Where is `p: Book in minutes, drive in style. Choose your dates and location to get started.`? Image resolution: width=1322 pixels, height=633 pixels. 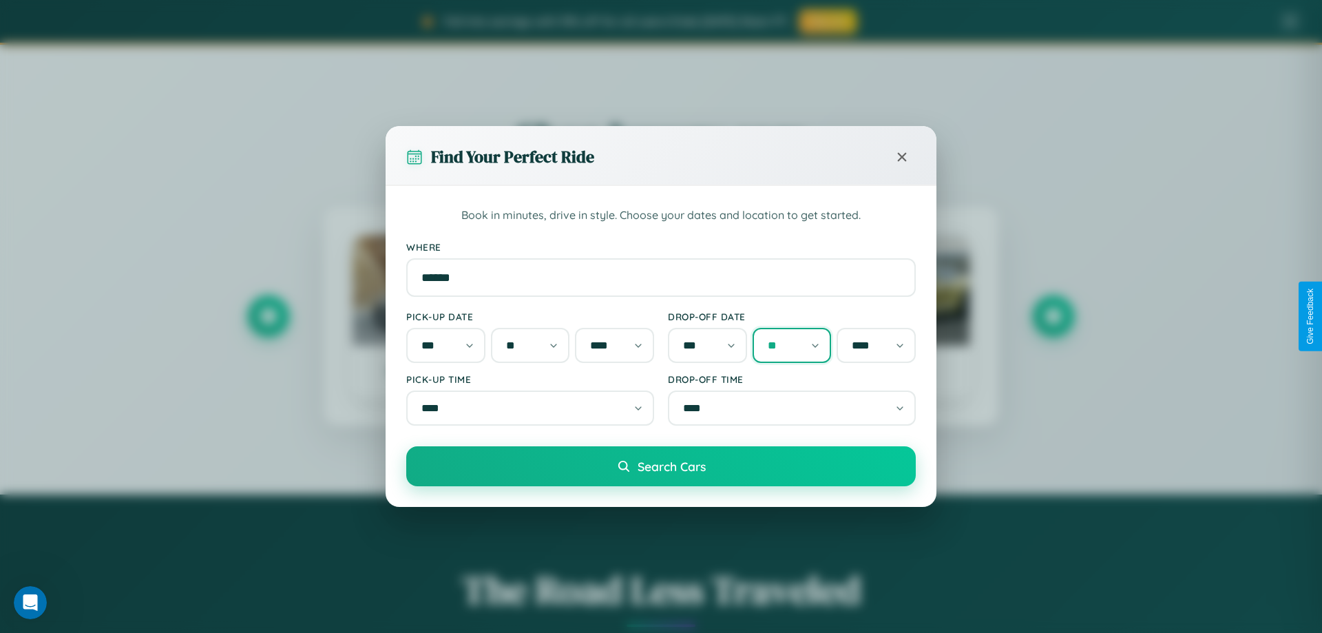
p: Book in minutes, drive in style. Choose your dates and location to get started. is located at coordinates (661, 216).